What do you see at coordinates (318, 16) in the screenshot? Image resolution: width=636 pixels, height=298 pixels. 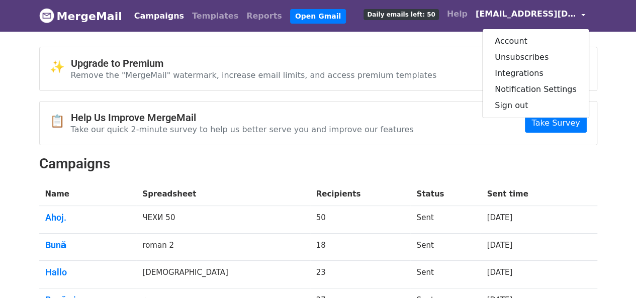 I see `a: Open Gmail` at bounding box center [318, 16].